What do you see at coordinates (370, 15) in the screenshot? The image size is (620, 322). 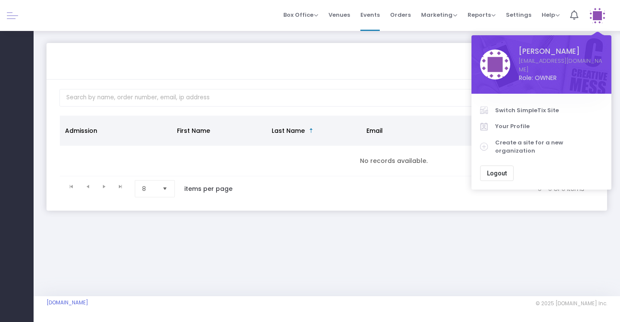 I see `span: Events` at bounding box center [370, 15].